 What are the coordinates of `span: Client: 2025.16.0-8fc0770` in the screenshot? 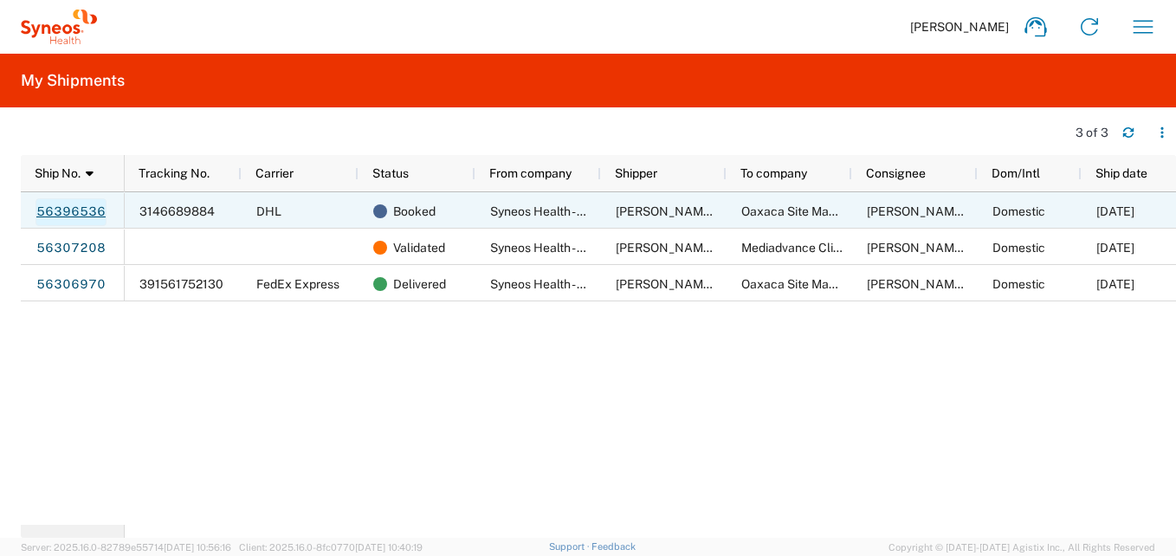 It's located at (331, 547).